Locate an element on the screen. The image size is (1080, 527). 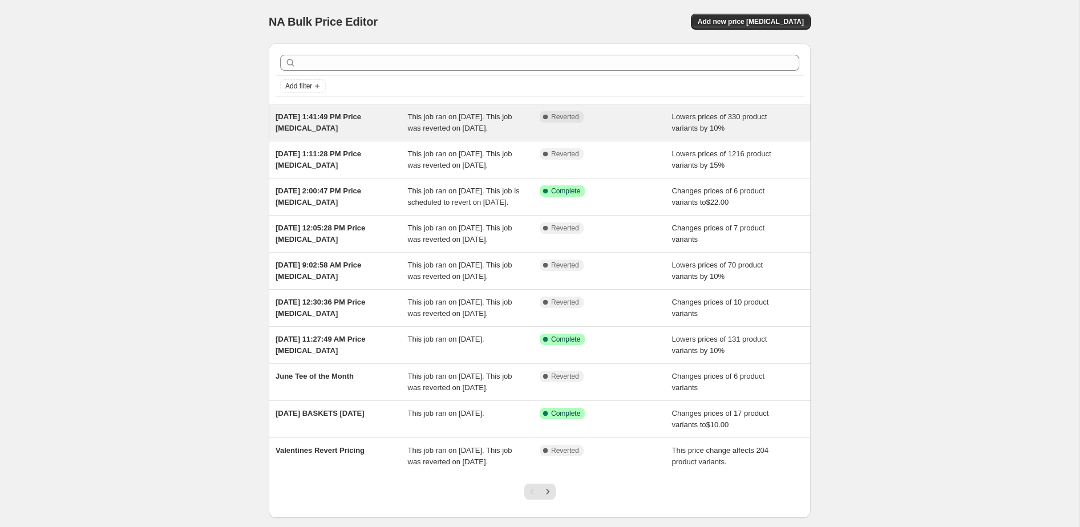
span: Add filter is located at coordinates (298, 86).